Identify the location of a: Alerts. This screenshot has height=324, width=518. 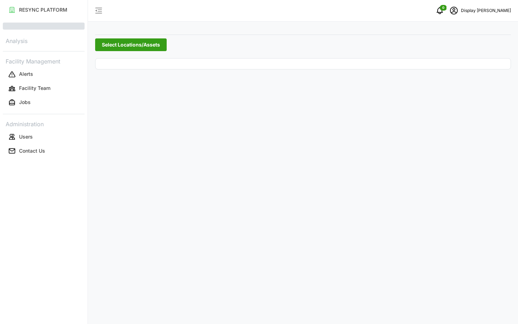
(44, 74).